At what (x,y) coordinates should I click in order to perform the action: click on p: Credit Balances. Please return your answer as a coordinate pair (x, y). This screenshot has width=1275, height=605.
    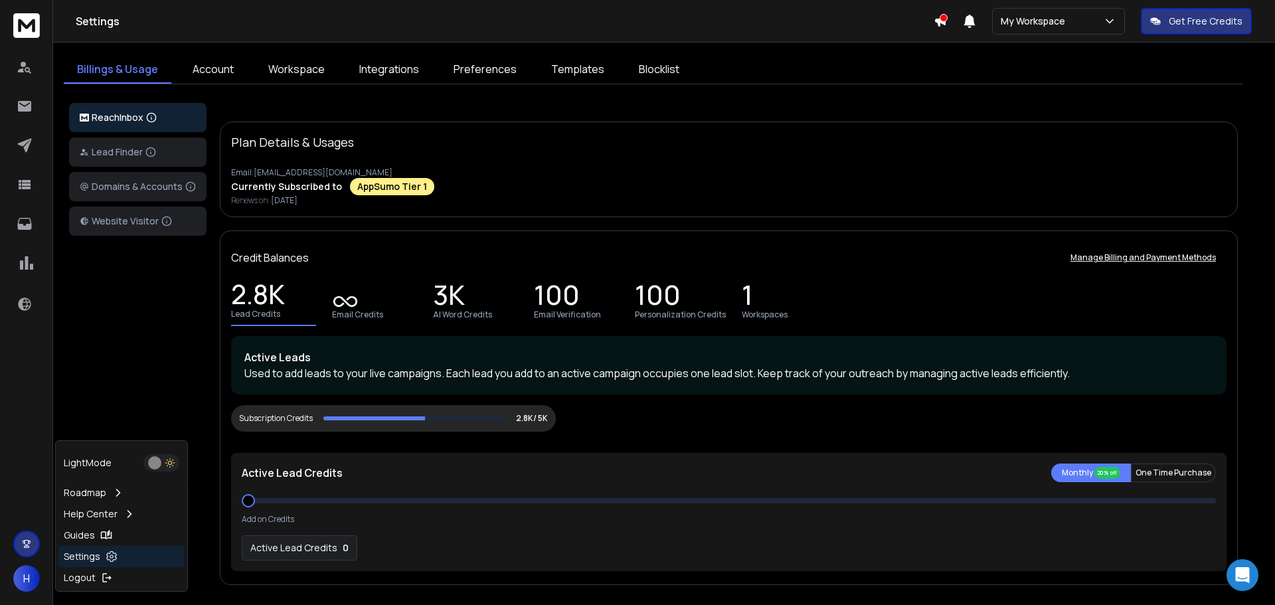
    Looking at the image, I should click on (270, 258).